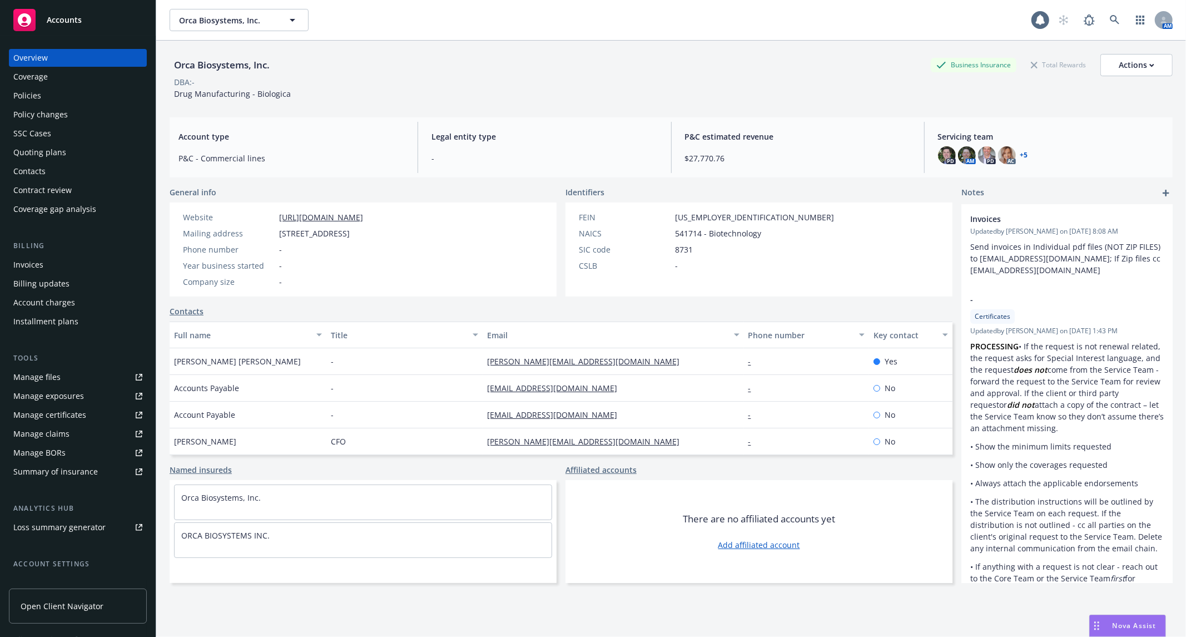  I want to click on div: Installment plans, so click(46, 321).